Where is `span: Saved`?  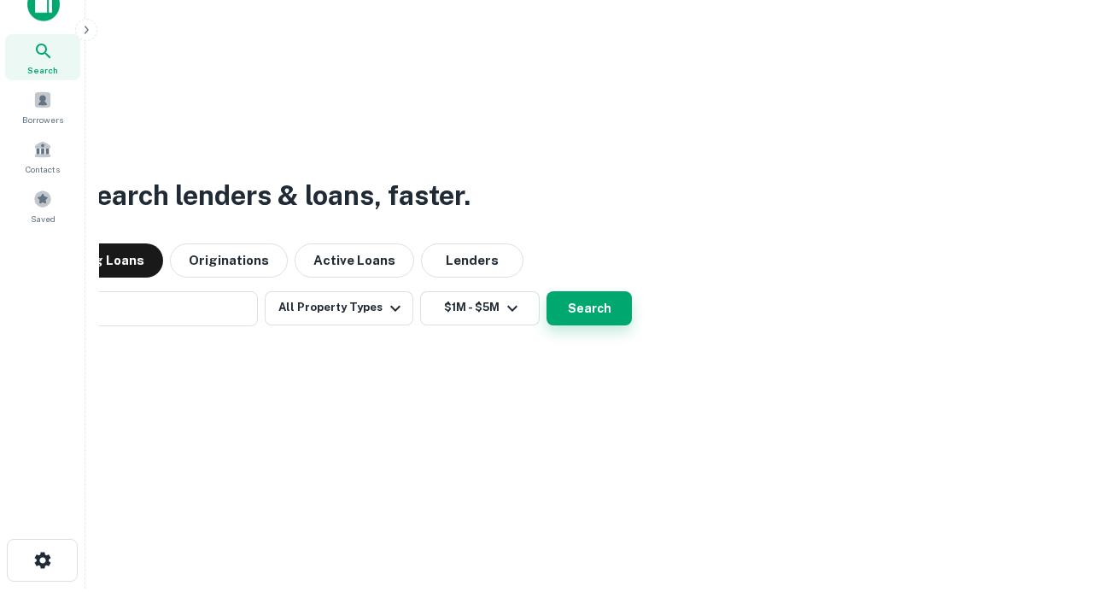
span: Saved is located at coordinates (43, 219).